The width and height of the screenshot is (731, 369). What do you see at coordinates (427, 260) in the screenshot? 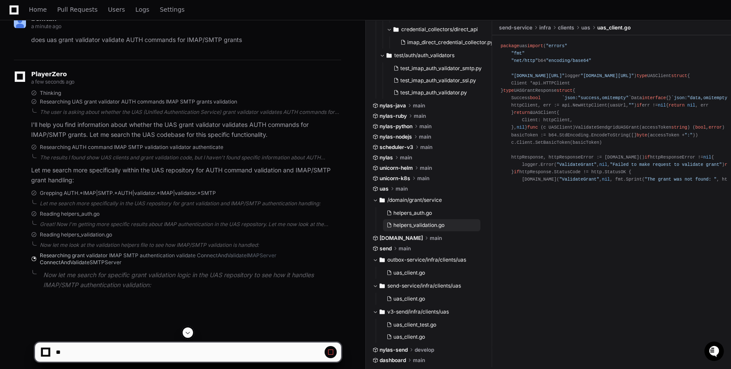
I see `span: outbox-service/infra/clients/uas` at bounding box center [427, 260].